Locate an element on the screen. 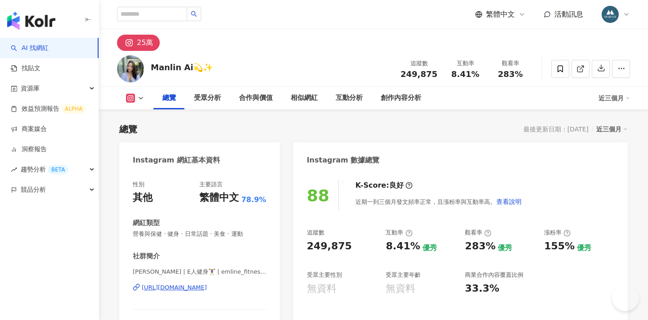 The height and width of the screenshot is (320, 648). div: BETA is located at coordinates (58, 170).